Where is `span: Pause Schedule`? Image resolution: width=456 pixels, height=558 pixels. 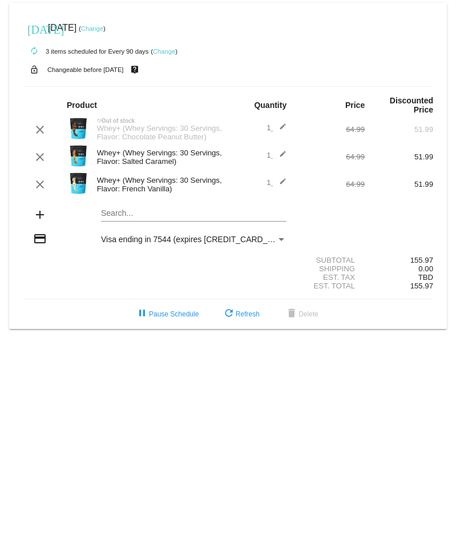
span: Pause Schedule is located at coordinates (167, 314).